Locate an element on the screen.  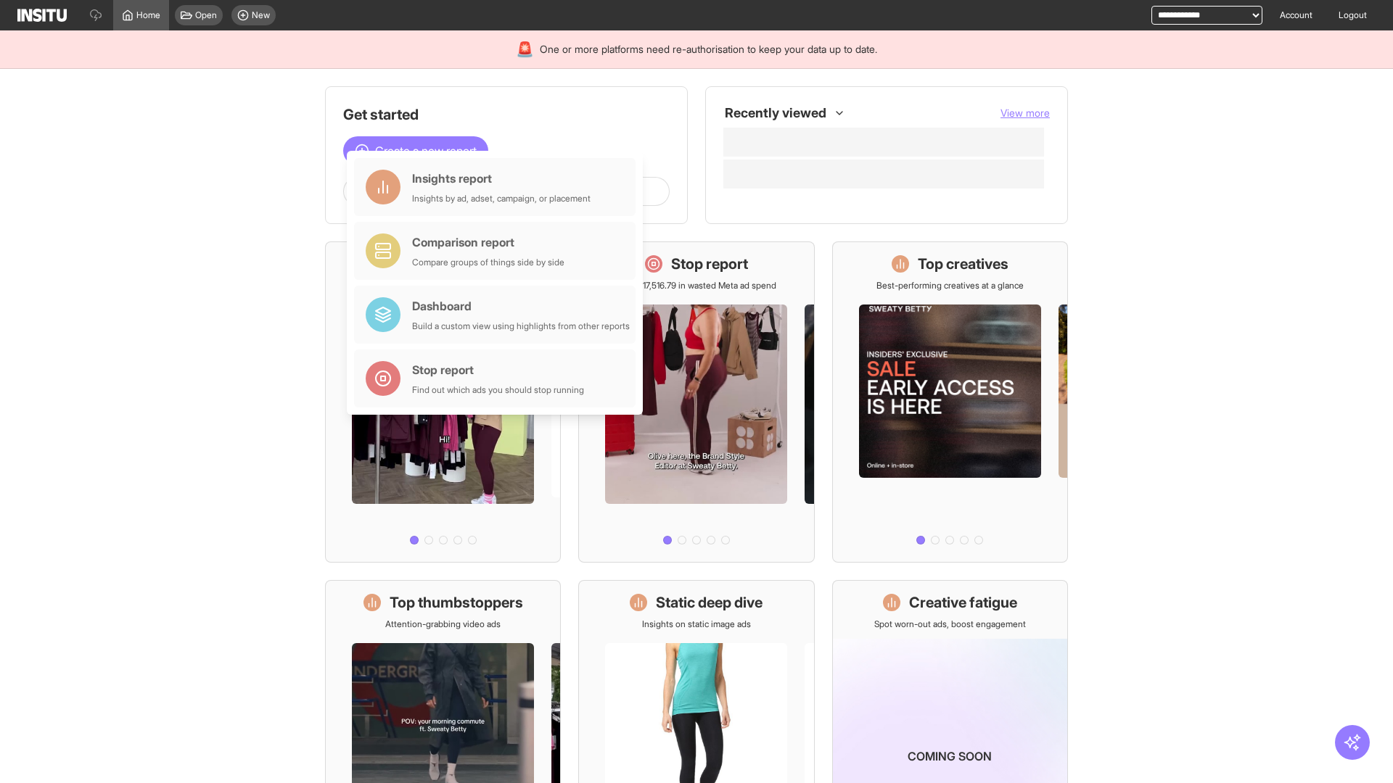
p: Insights on static image ads is located at coordinates (696, 624).